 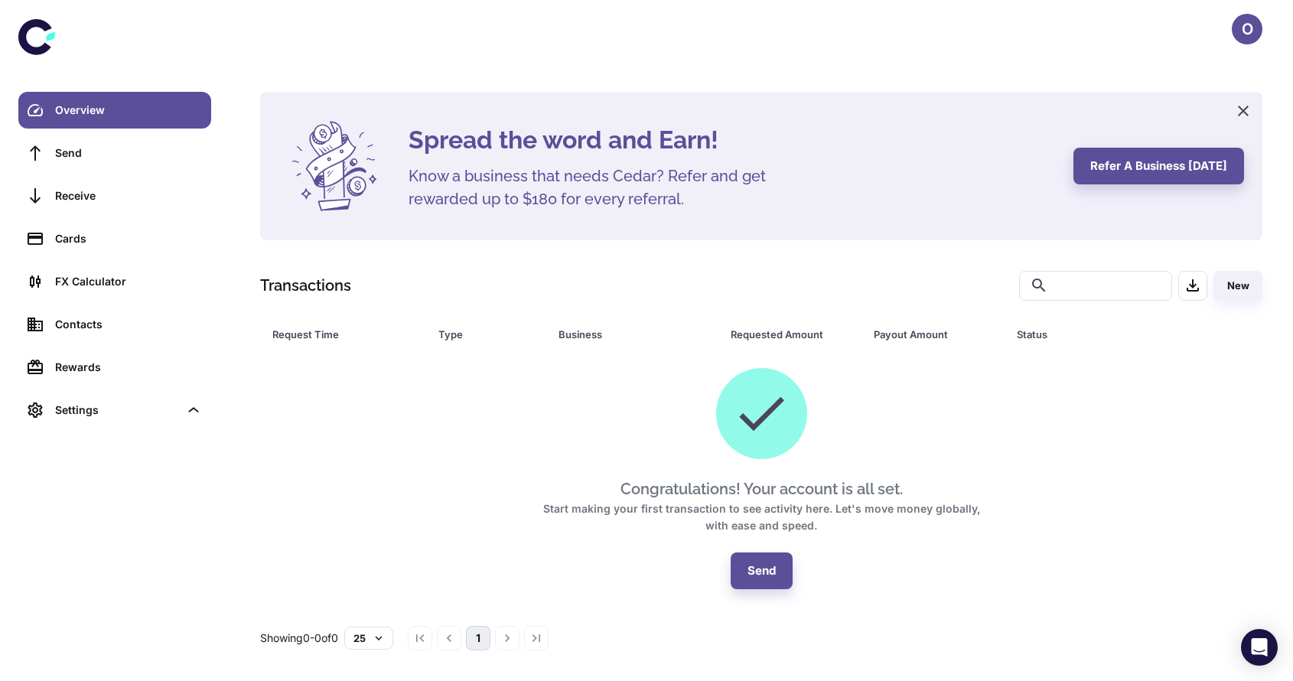 I want to click on a: Send, so click(x=115, y=153).